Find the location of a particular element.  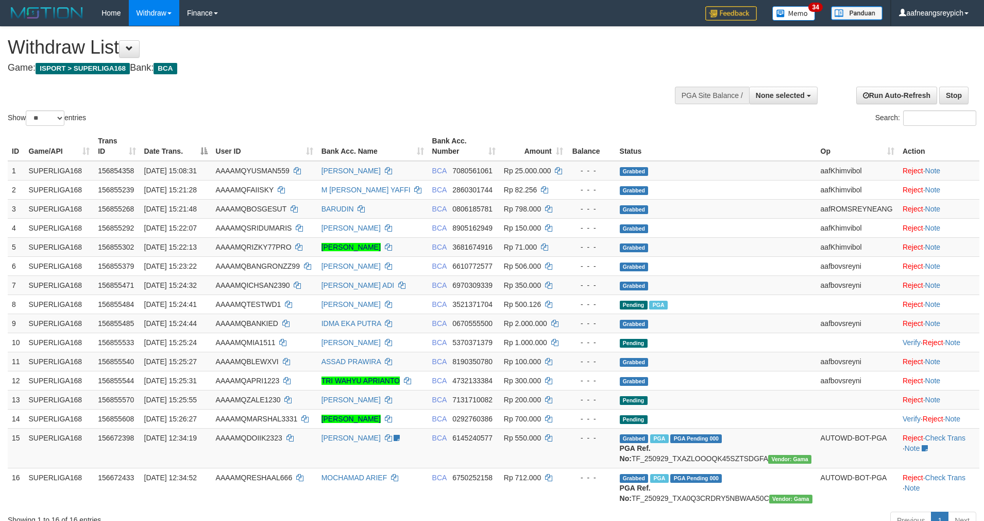

td: 2 is located at coordinates (16, 189).